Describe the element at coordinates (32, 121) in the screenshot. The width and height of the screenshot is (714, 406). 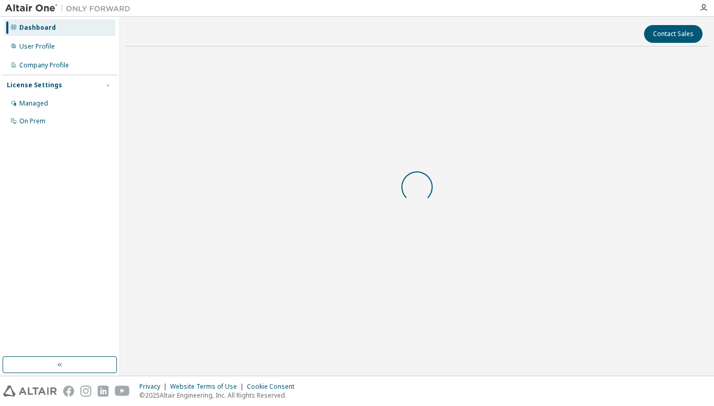
I see `div: On Prem` at that location.